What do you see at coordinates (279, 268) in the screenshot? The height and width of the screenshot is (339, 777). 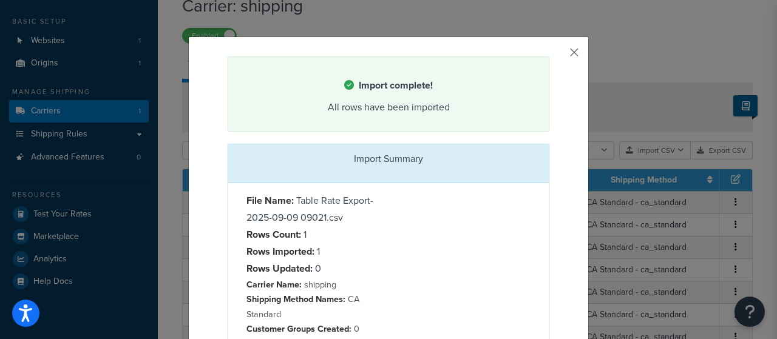 I see `strong: Rows Updated:` at bounding box center [279, 268].